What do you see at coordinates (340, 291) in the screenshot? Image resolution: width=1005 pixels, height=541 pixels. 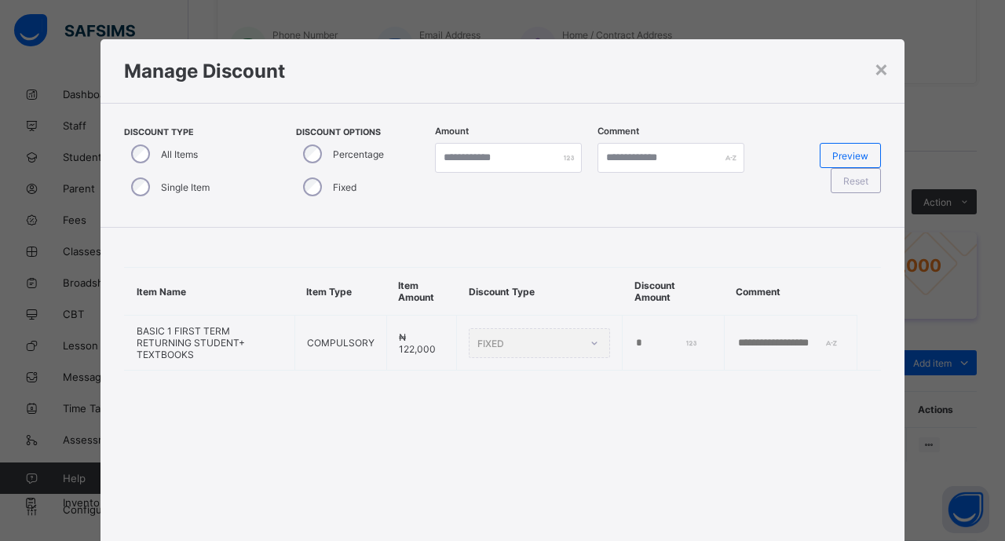 I see `th: Item Type` at bounding box center [340, 291].